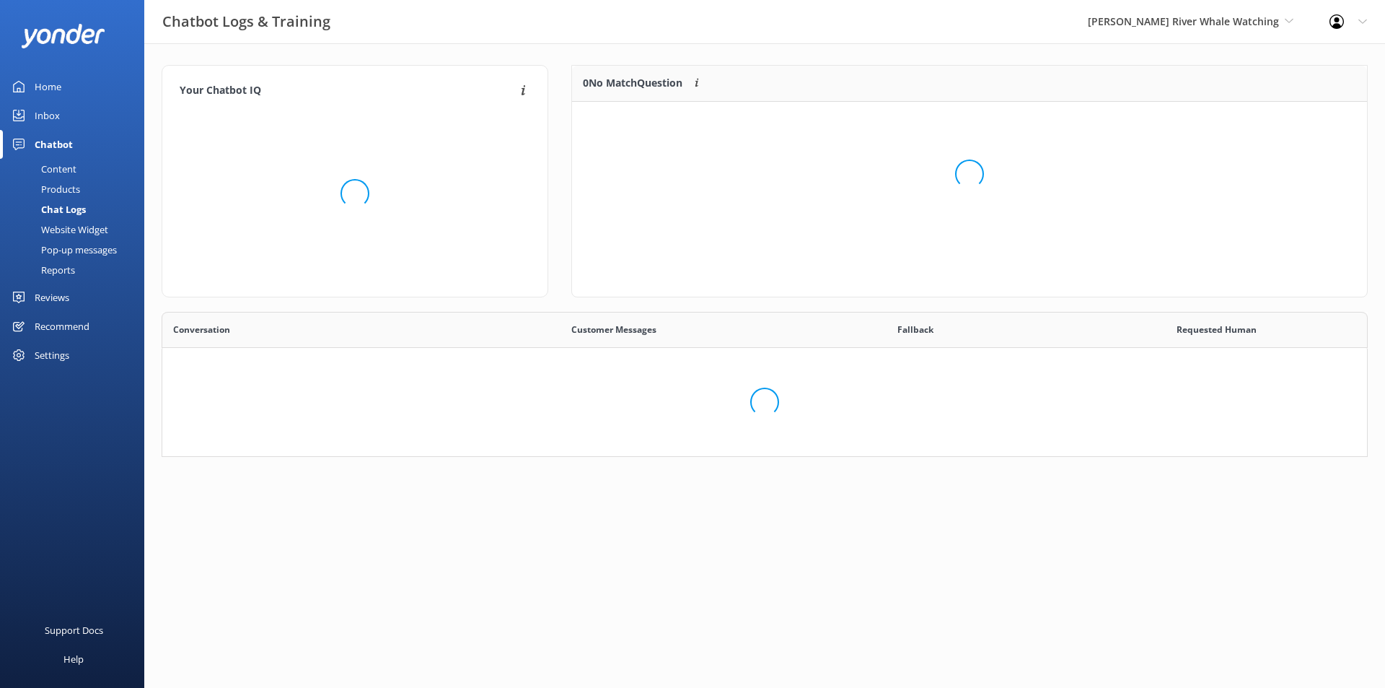 The height and width of the screenshot is (688, 1385). What do you see at coordinates (76, 189) in the screenshot?
I see `a: Products` at bounding box center [76, 189].